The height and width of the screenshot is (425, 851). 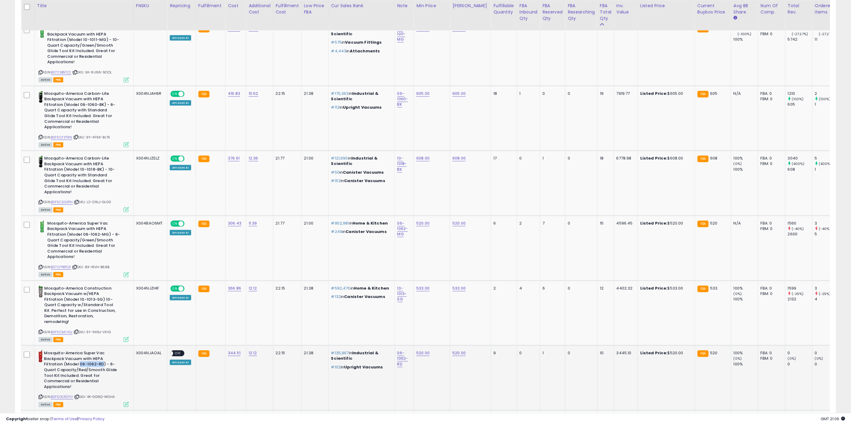 I want to click on div: 5, so click(x=827, y=234).